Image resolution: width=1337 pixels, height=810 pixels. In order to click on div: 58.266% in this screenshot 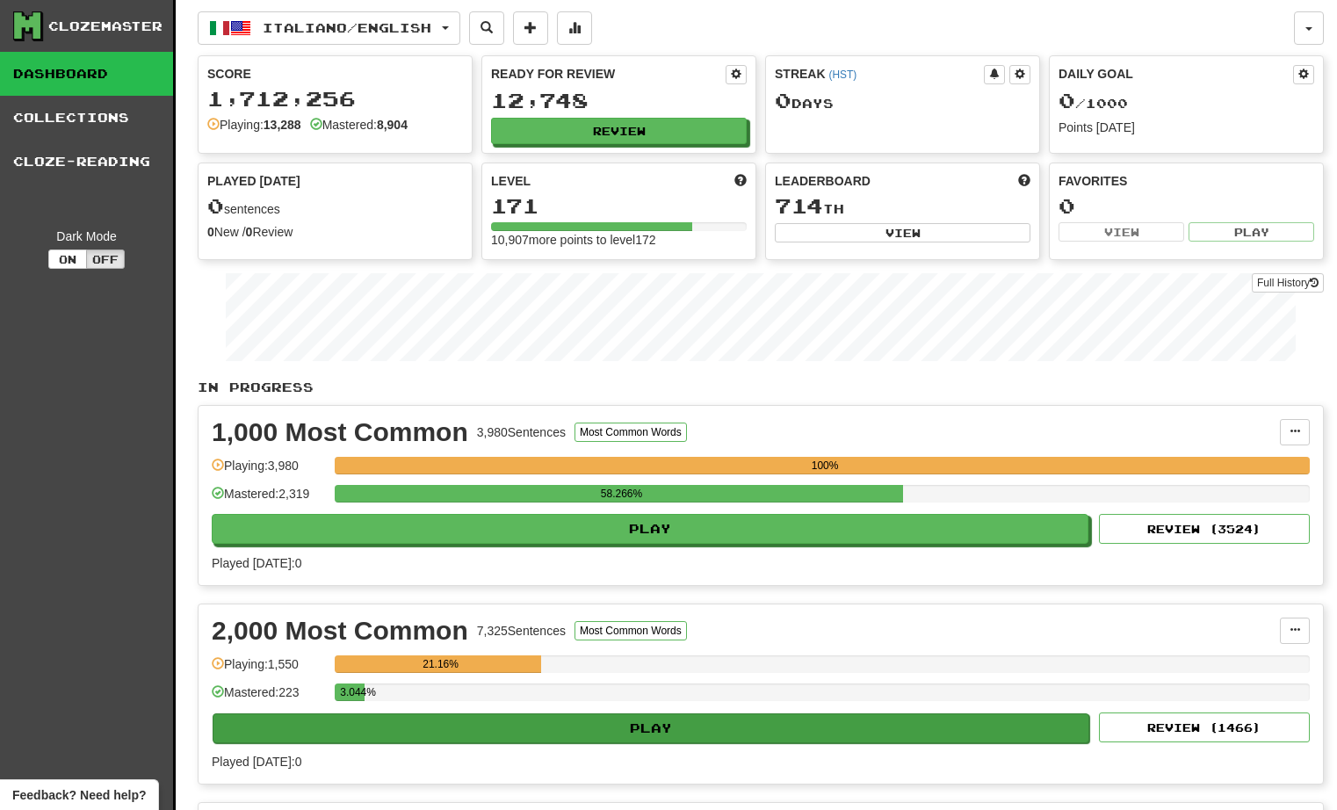, I will do `click(621, 494)`.